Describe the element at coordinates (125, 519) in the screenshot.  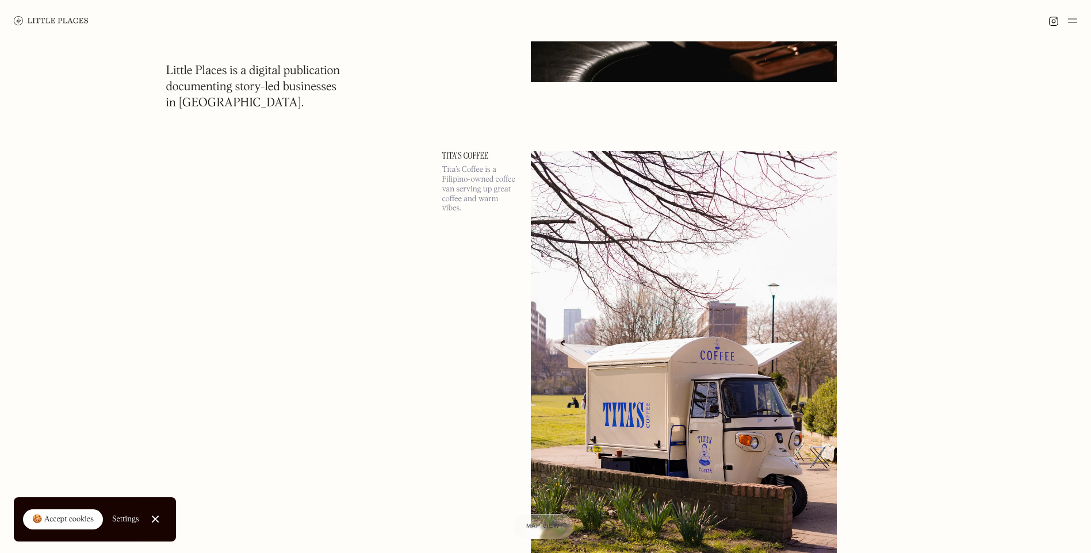
I see `div: Settings` at that location.